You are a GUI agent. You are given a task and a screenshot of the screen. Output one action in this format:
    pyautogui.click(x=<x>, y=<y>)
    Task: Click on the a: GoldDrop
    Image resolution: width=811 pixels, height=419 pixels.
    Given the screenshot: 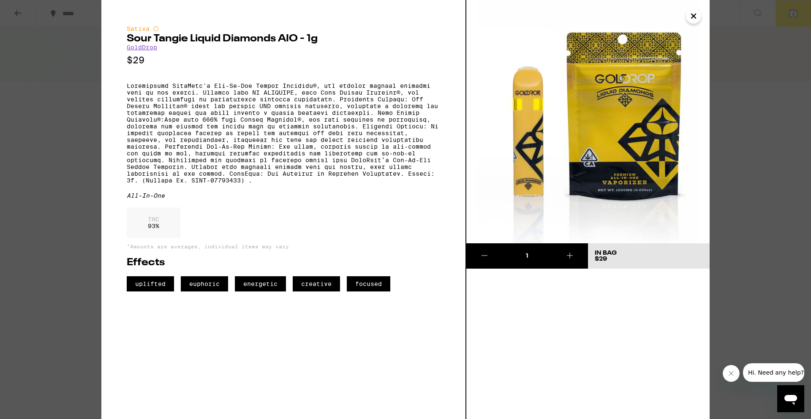 What is the action you would take?
    pyautogui.click(x=142, y=47)
    